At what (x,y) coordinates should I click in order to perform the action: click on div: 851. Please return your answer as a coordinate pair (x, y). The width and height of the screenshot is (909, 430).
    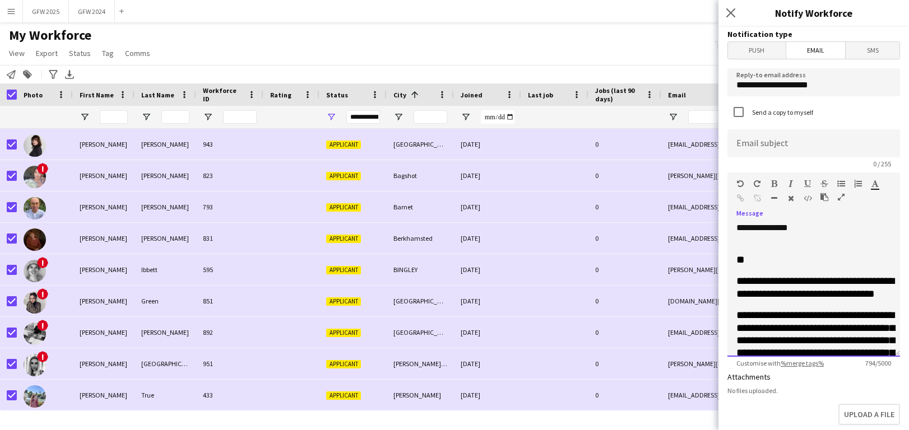
    Looking at the image, I should click on (230, 301).